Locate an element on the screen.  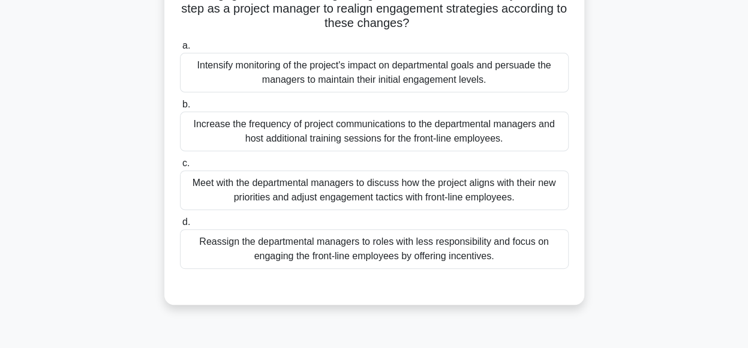
div: Meet with the departmental managers to discuss how the project aligns with their new priorities a... is located at coordinates (374, 190).